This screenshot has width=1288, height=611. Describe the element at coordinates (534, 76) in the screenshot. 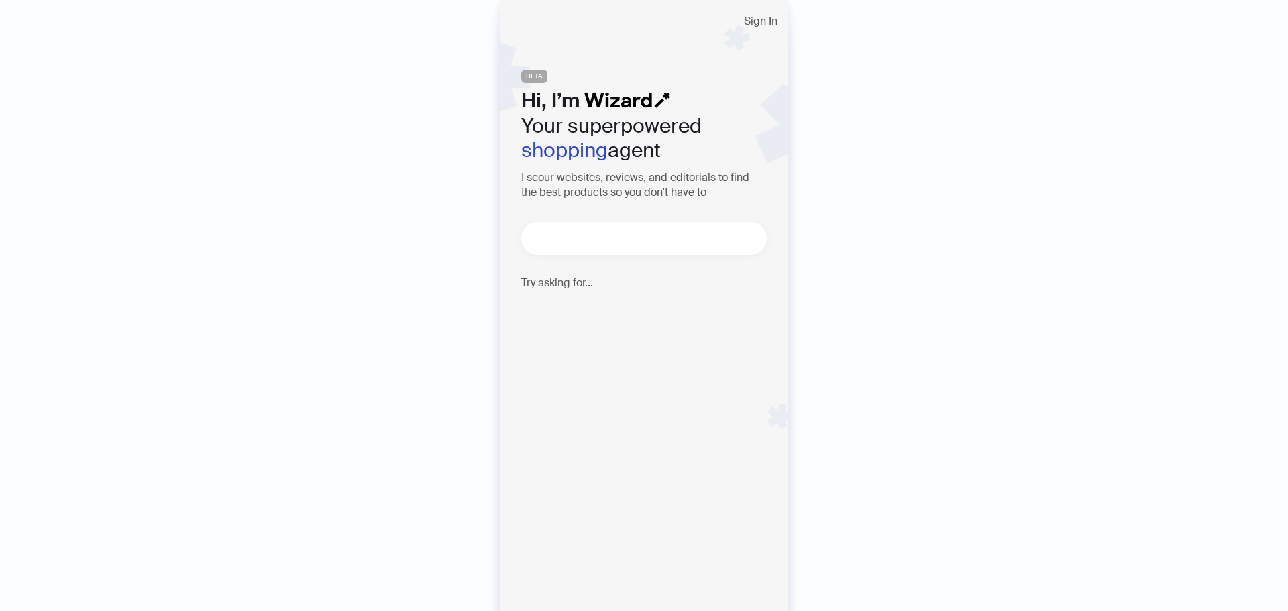

I see `span: BETA` at that location.